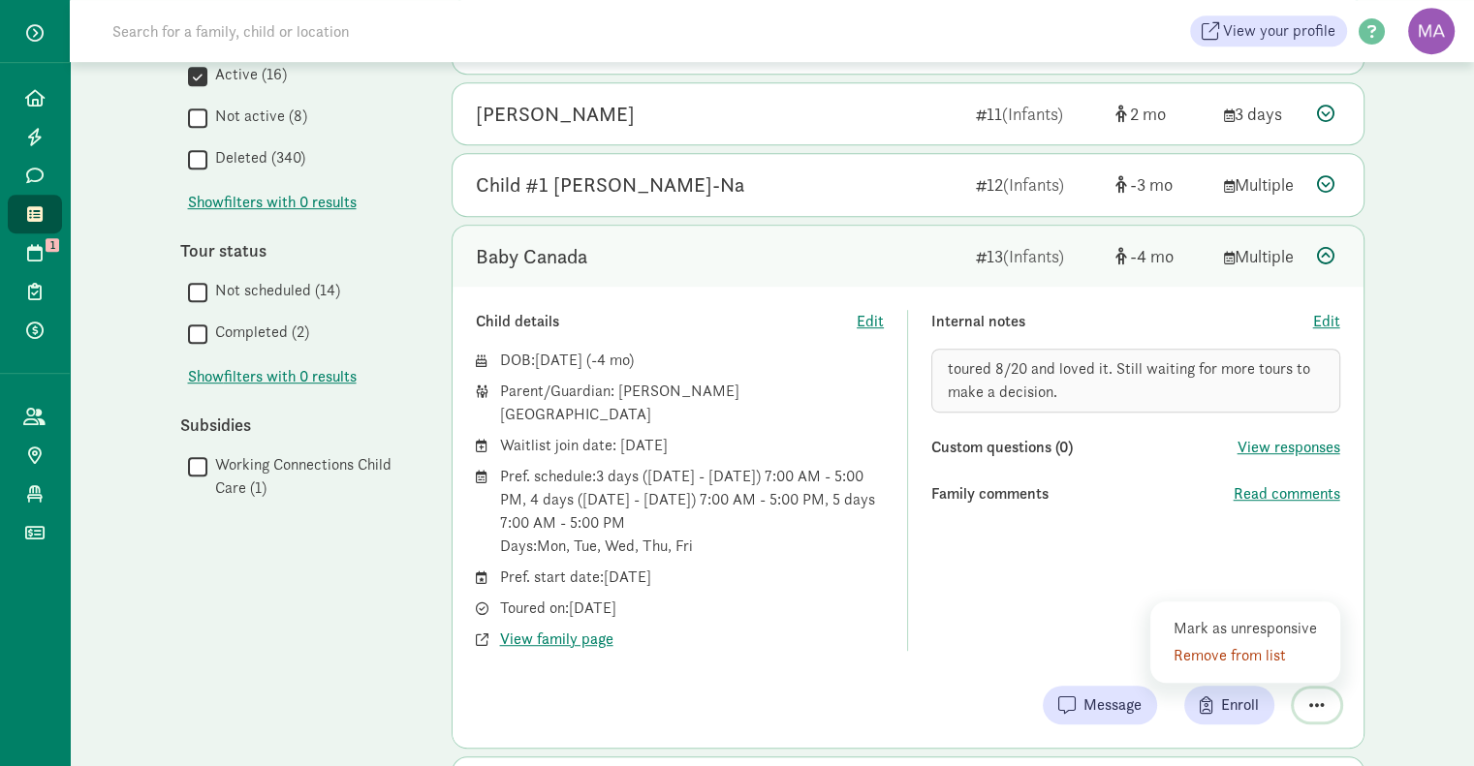 The width and height of the screenshot is (1474, 766). I want to click on label: Active (16), so click(247, 75).